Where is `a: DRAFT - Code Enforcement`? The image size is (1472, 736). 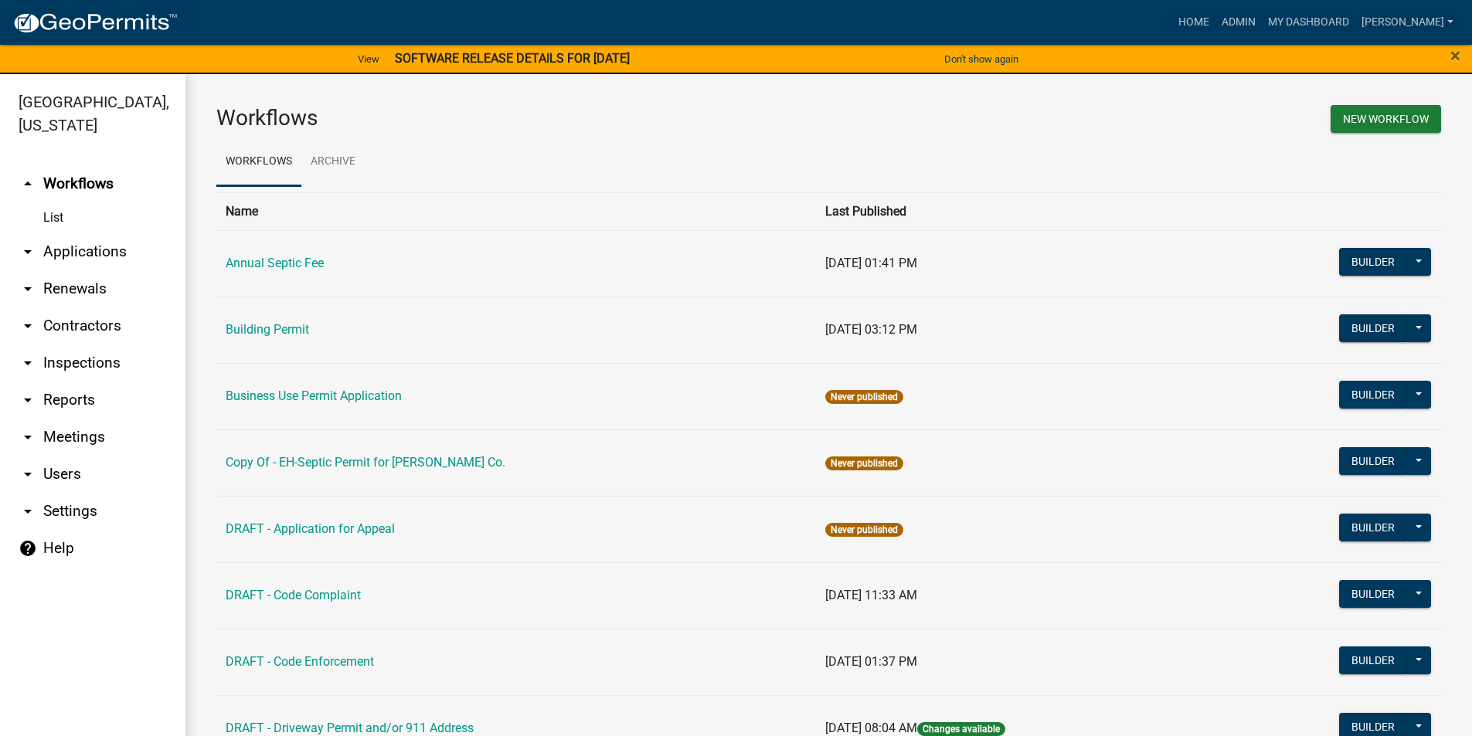
a: DRAFT - Code Enforcement is located at coordinates (300, 662).